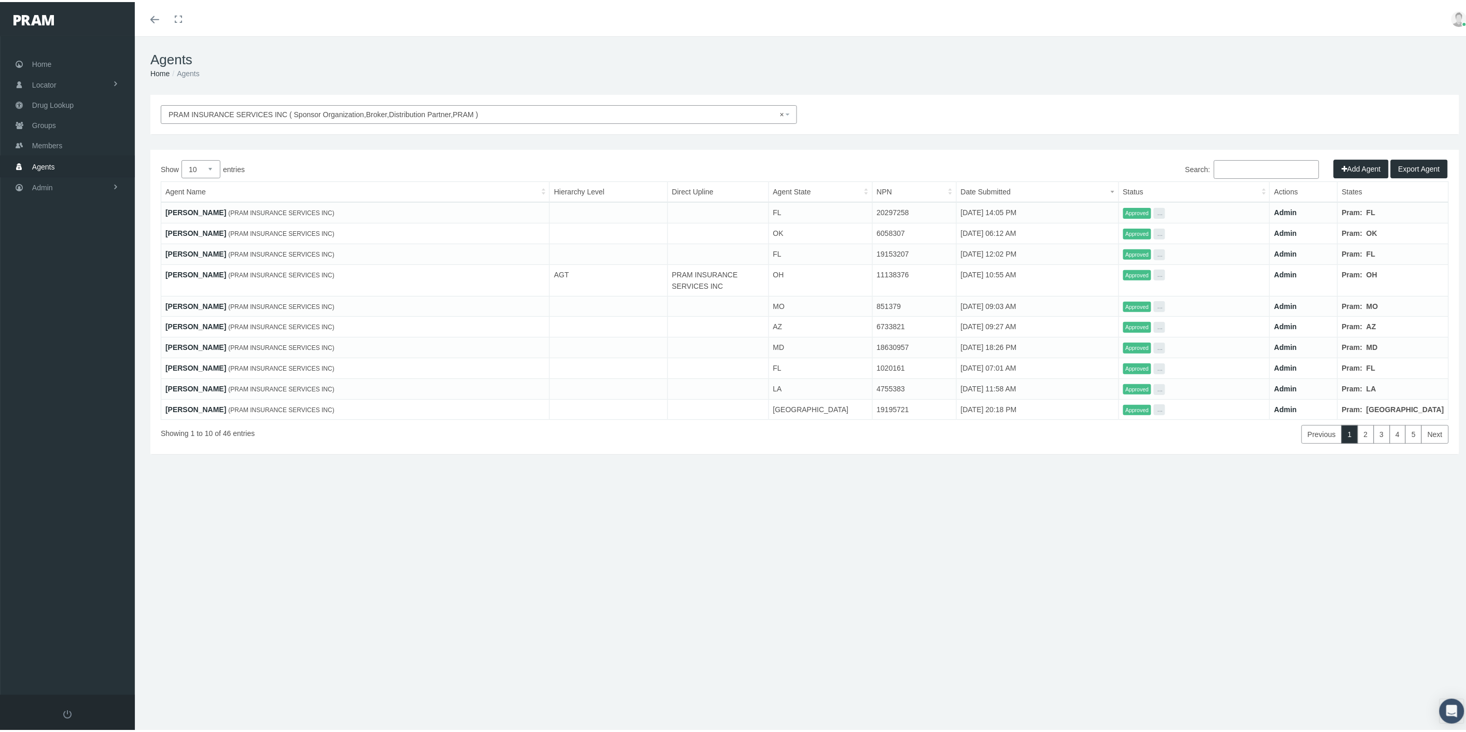 Image resolution: width=1466 pixels, height=732 pixels. I want to click on b: LA, so click(1371, 387).